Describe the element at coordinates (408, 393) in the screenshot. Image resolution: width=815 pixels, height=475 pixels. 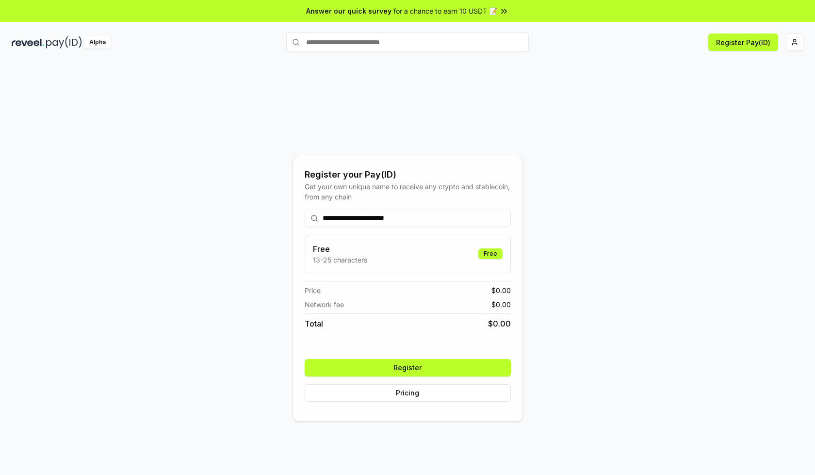
I see `button: Pricing` at that location.